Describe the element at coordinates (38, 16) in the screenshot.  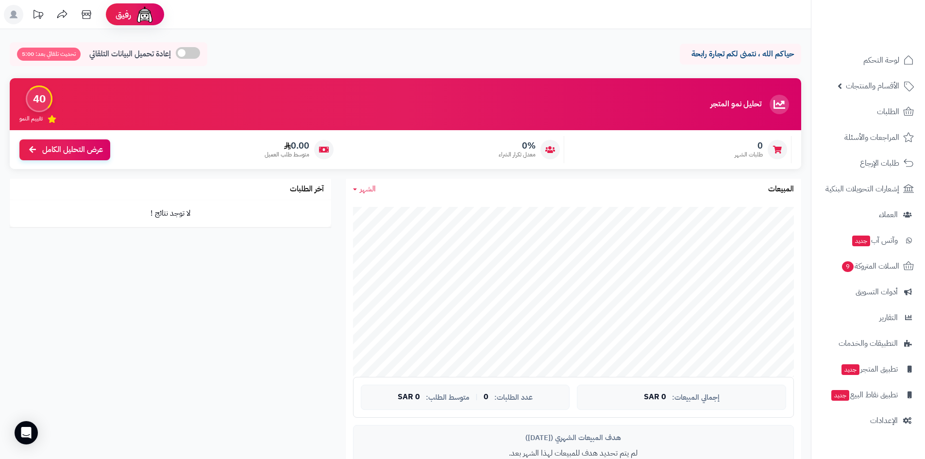
I see `a: تحديثات المنصة` at that location.